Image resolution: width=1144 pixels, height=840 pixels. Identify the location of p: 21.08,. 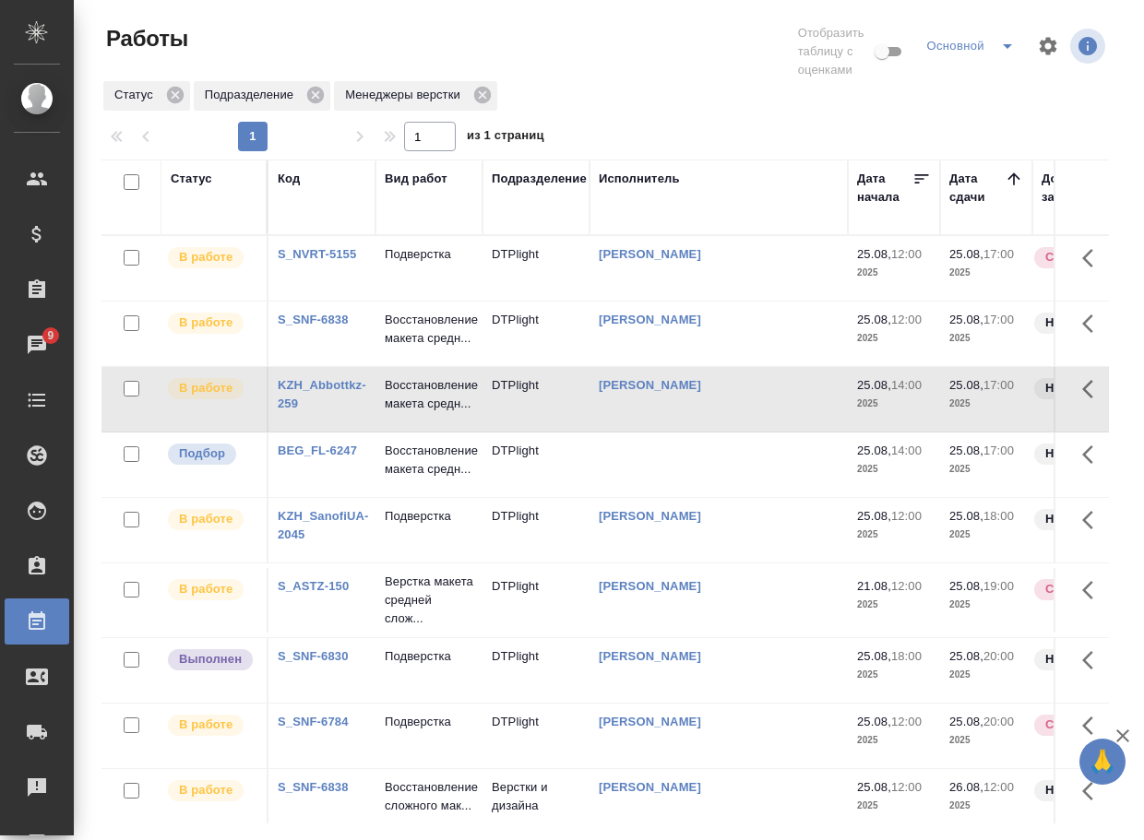
(873, 586).